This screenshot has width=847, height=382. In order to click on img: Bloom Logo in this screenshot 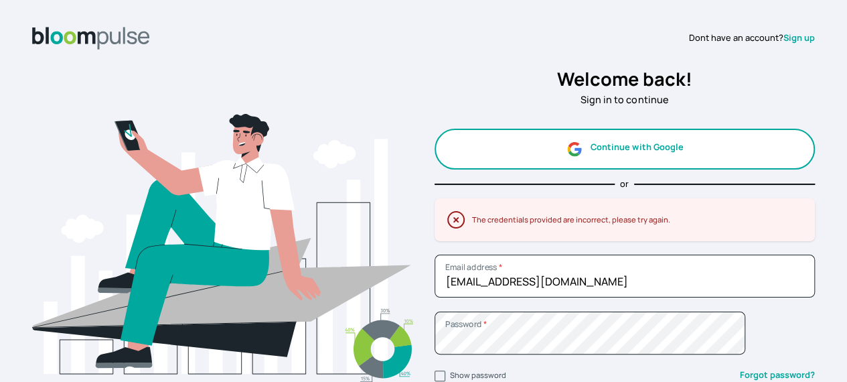, I will do `click(91, 38)`.